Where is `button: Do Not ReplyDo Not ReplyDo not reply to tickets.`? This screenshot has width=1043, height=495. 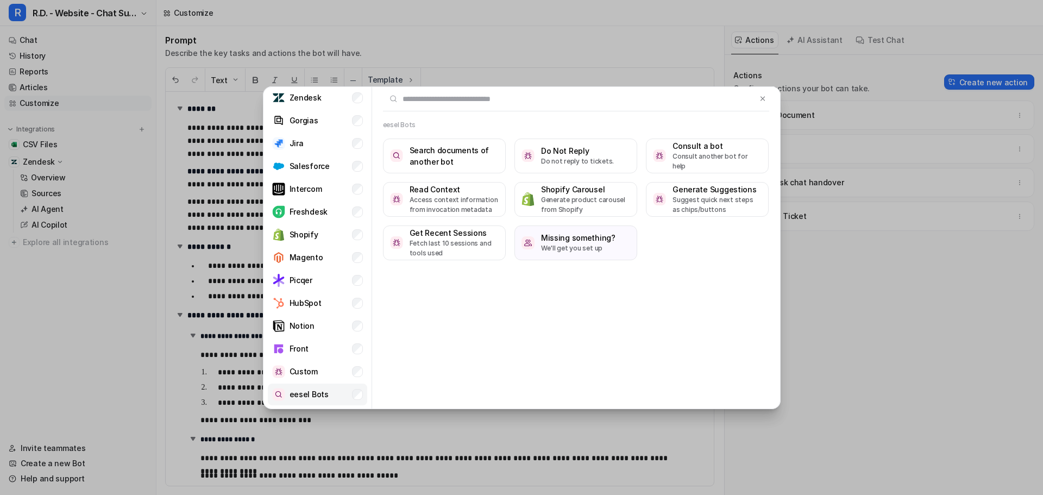
button: Do Not ReplyDo Not ReplyDo not reply to tickets. is located at coordinates (576, 156).